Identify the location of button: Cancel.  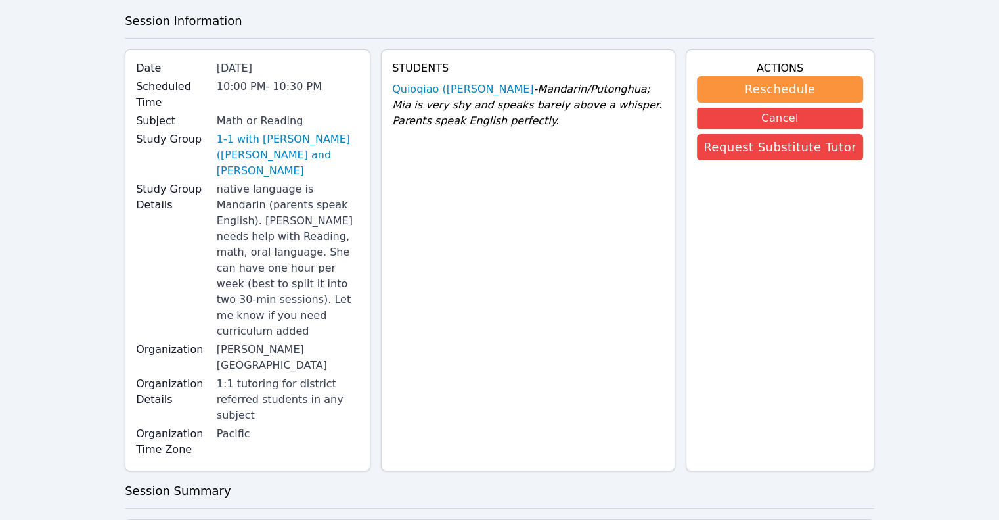
(780, 118).